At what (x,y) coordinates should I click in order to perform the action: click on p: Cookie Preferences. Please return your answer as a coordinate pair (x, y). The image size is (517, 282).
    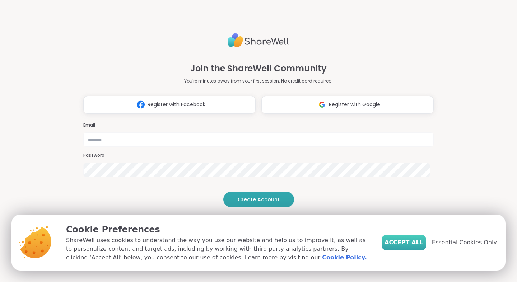
    Looking at the image, I should click on (218, 230).